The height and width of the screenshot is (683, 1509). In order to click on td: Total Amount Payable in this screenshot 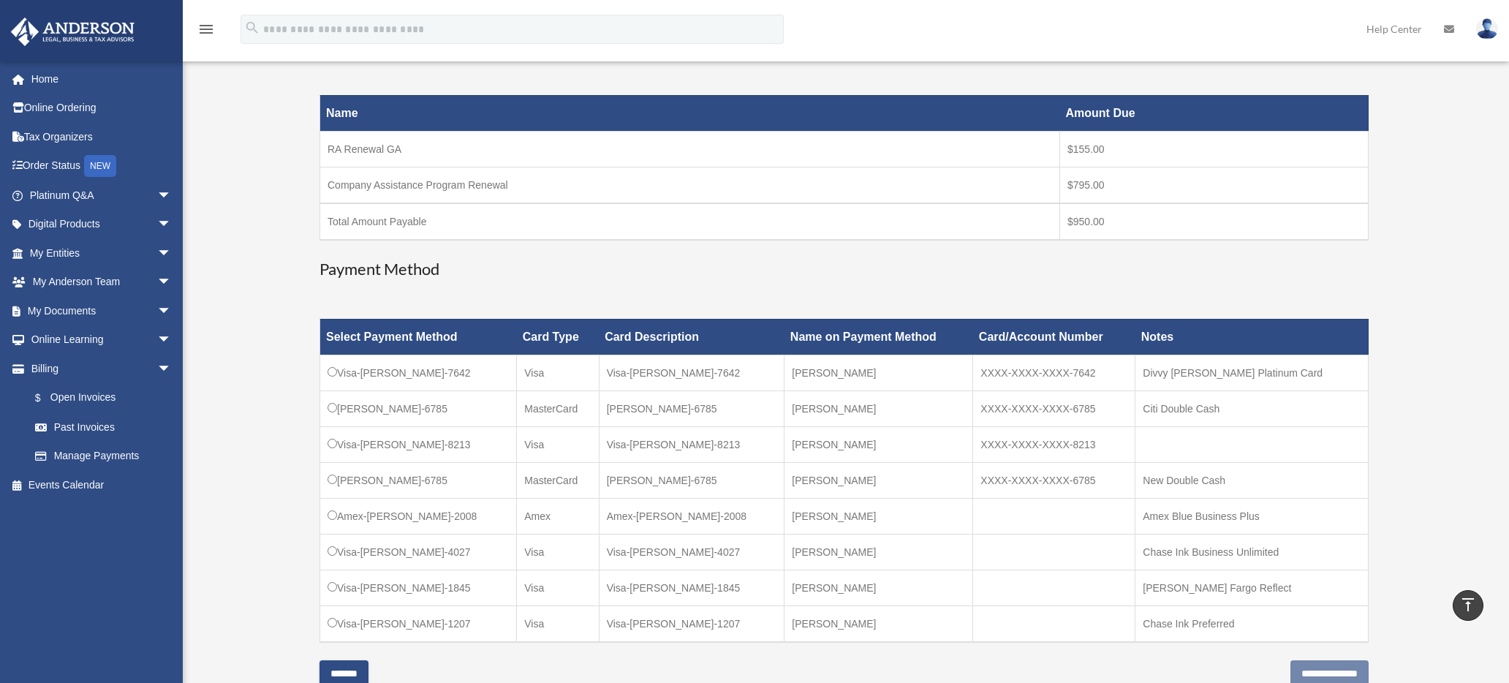, I will do `click(690, 221)`.